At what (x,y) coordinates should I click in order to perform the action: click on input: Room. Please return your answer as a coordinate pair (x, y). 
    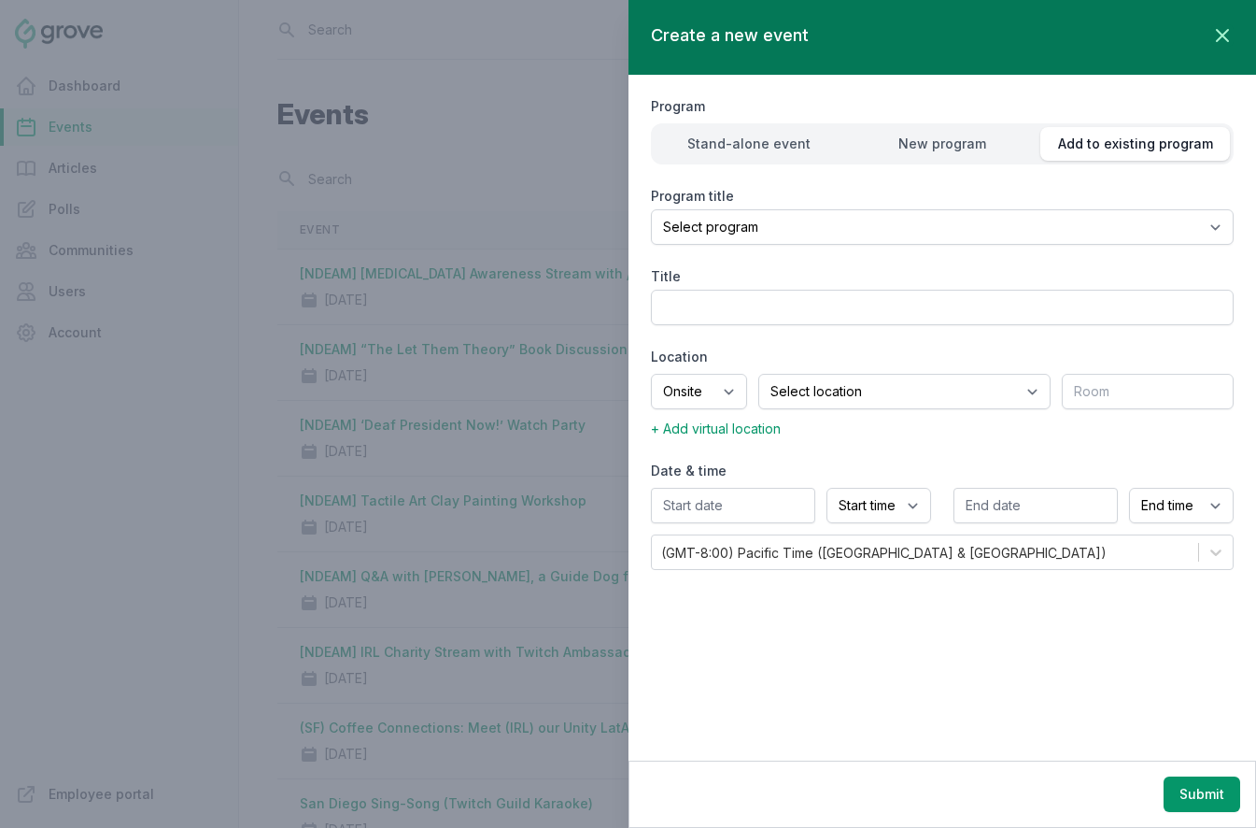
    Looking at the image, I should click on (1148, 391).